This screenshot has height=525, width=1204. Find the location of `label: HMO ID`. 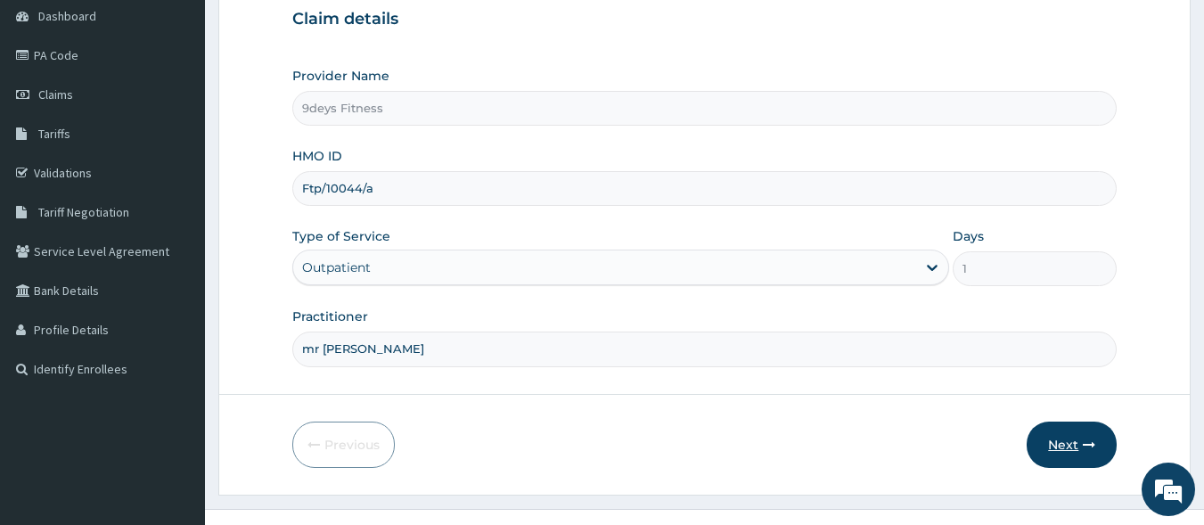

label: HMO ID is located at coordinates (317, 156).